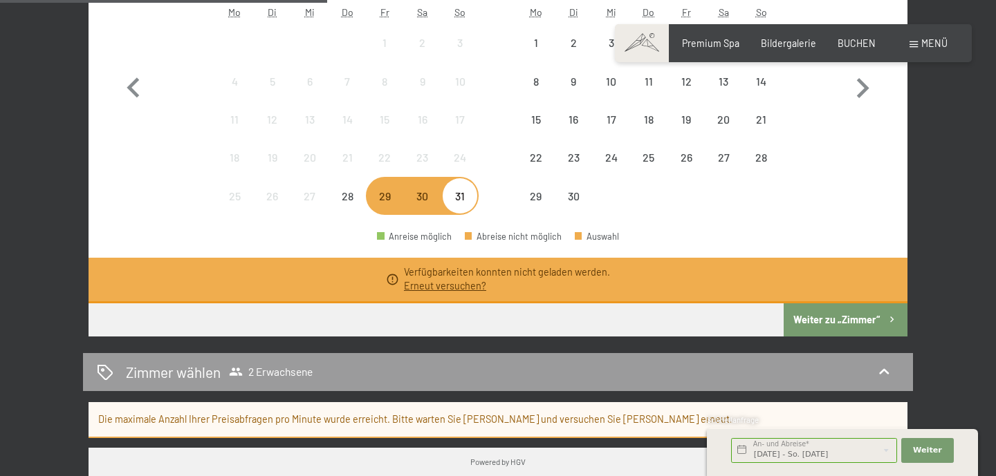 The image size is (996, 476). I want to click on div: 12, so click(686, 93).